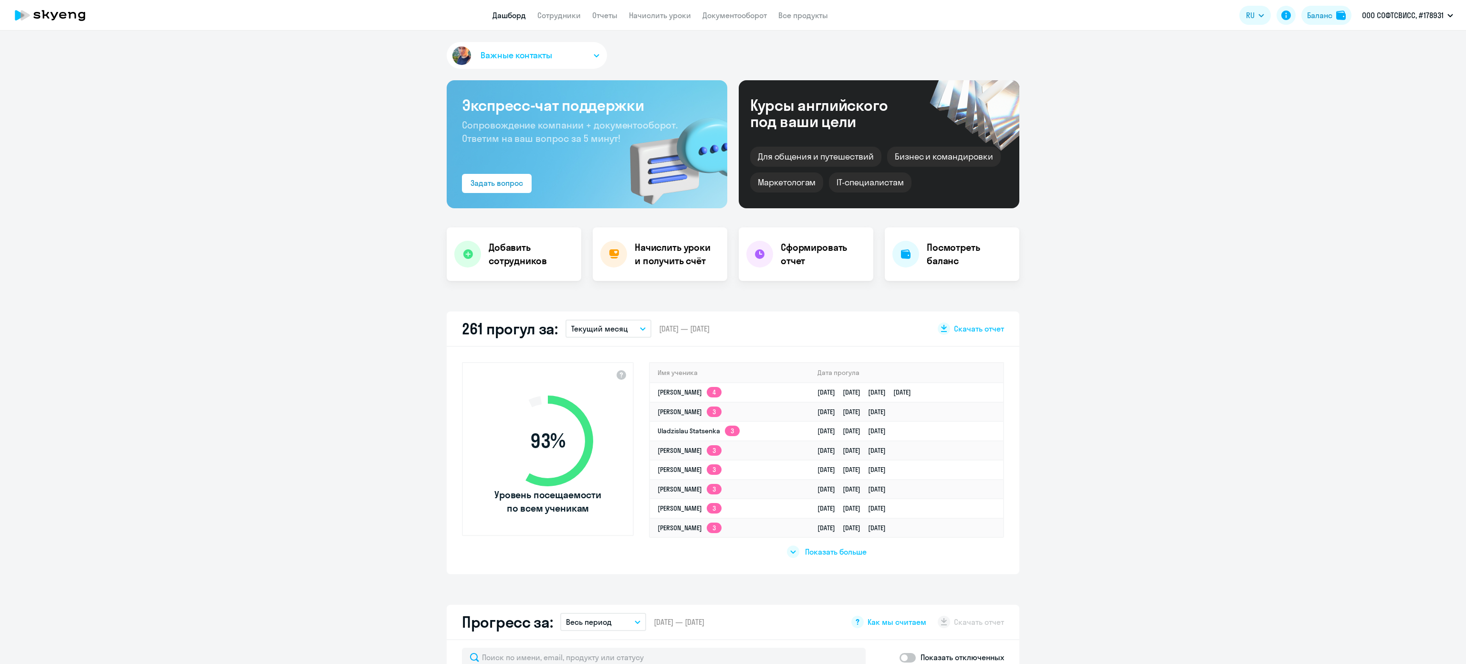 The width and height of the screenshot is (1466, 664). What do you see at coordinates (832, 113) in the screenshot?
I see `div: Курсы английского под ваши цели` at bounding box center [832, 113].